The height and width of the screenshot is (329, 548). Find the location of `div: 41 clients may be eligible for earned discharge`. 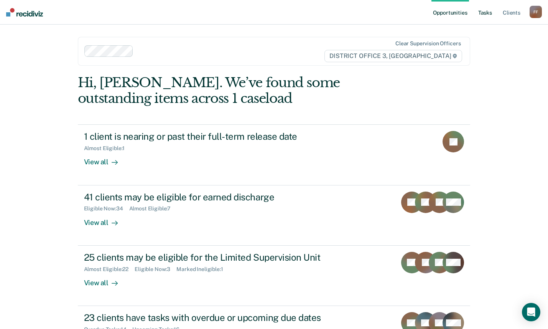

div: 41 clients may be eligible for earned discharge is located at coordinates (219, 197).